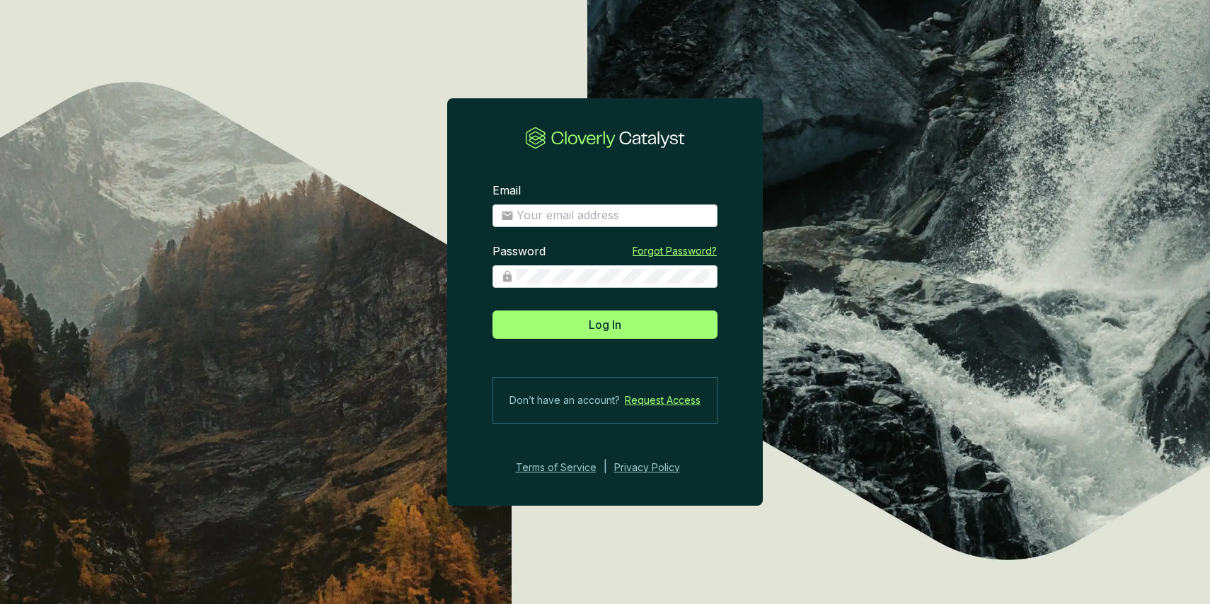 The width and height of the screenshot is (1210, 604). I want to click on span: Don’t have an account?, so click(565, 401).